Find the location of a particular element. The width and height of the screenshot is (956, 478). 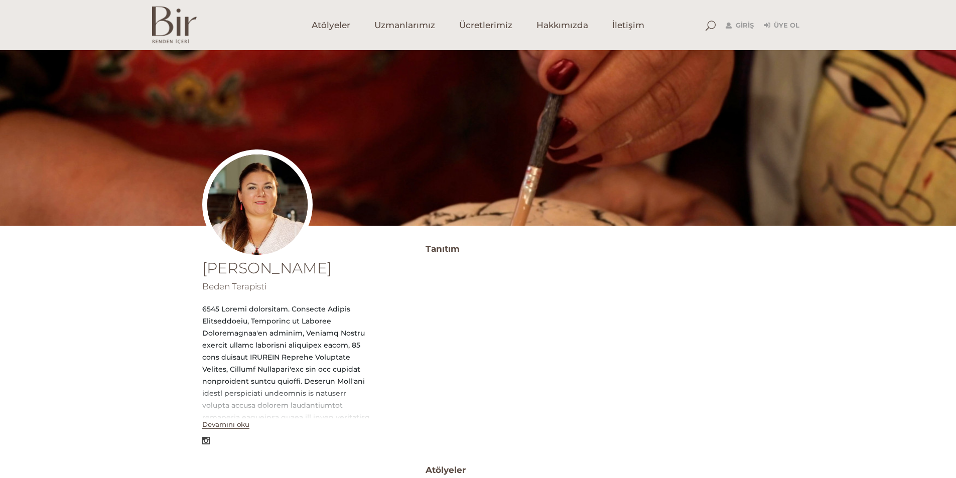

span: Hakkımızda is located at coordinates (562, 25).